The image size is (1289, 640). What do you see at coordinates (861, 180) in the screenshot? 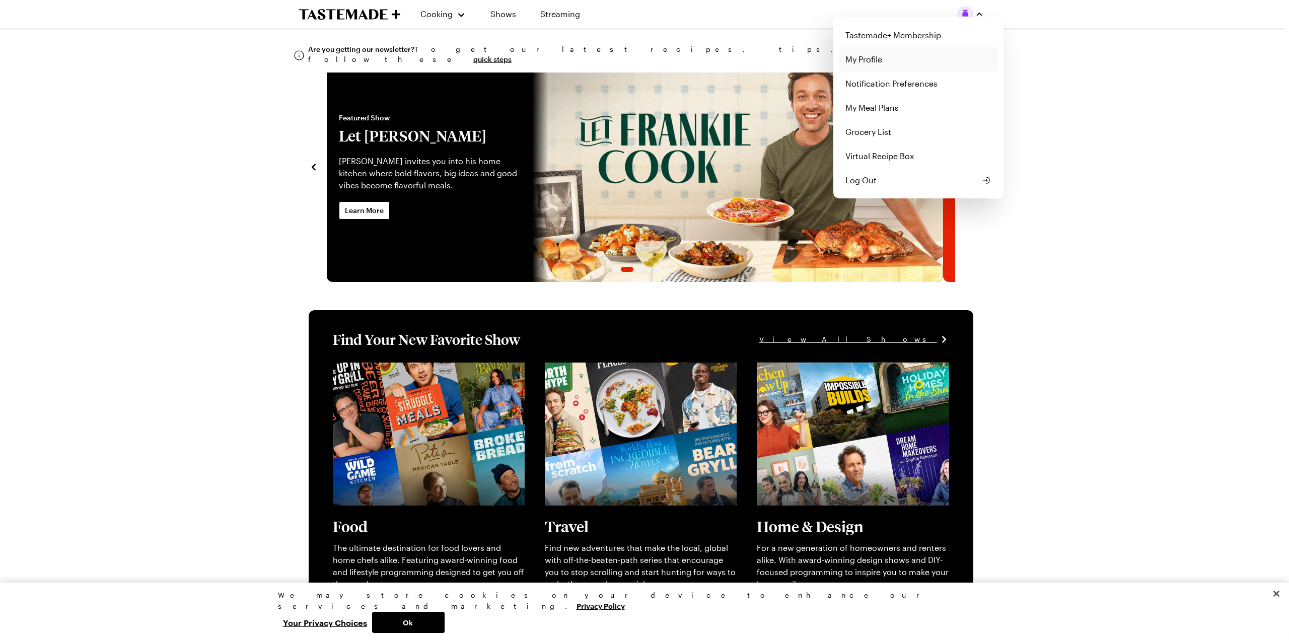
I see `span: Log Out` at bounding box center [861, 180].